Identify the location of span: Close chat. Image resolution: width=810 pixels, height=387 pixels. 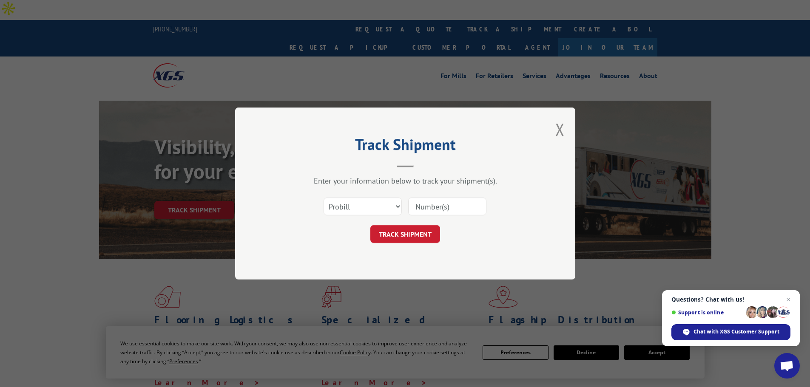
(788, 300).